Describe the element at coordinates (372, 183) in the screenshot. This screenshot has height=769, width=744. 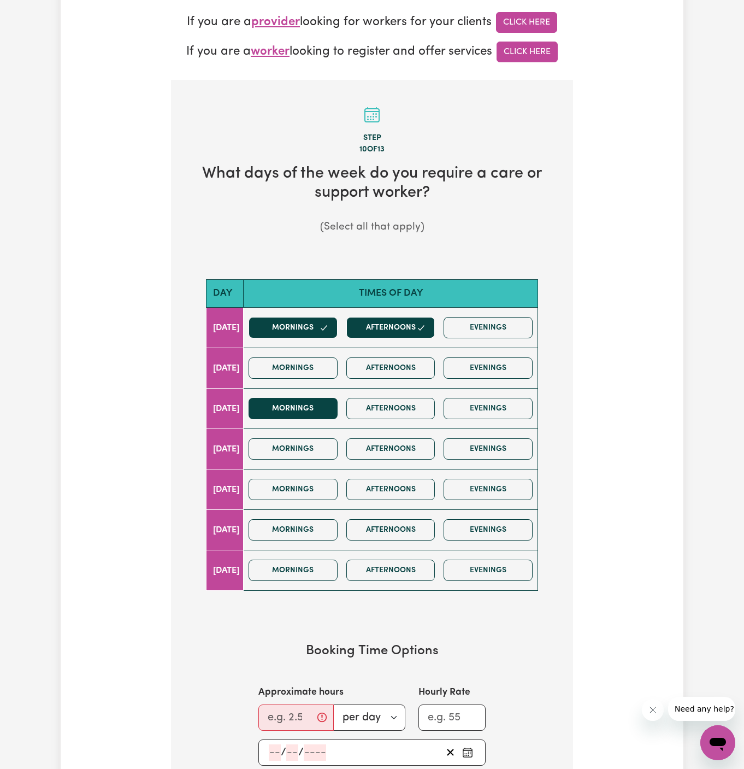
I see `h2: What days of the week do you require a care or support worker?` at that location.